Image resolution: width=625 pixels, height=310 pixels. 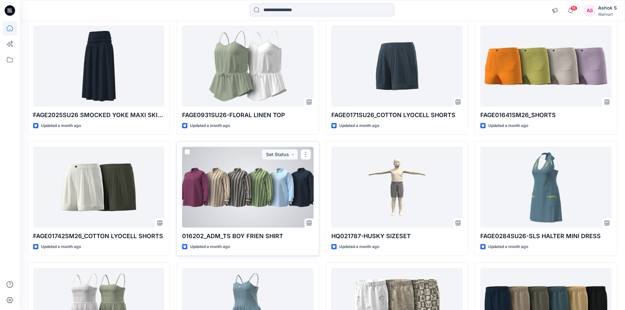 What do you see at coordinates (397, 66) in the screenshot?
I see `a: FAGE0171SU26_COTTON LYOCELL SHORTS` at bounding box center [397, 66].